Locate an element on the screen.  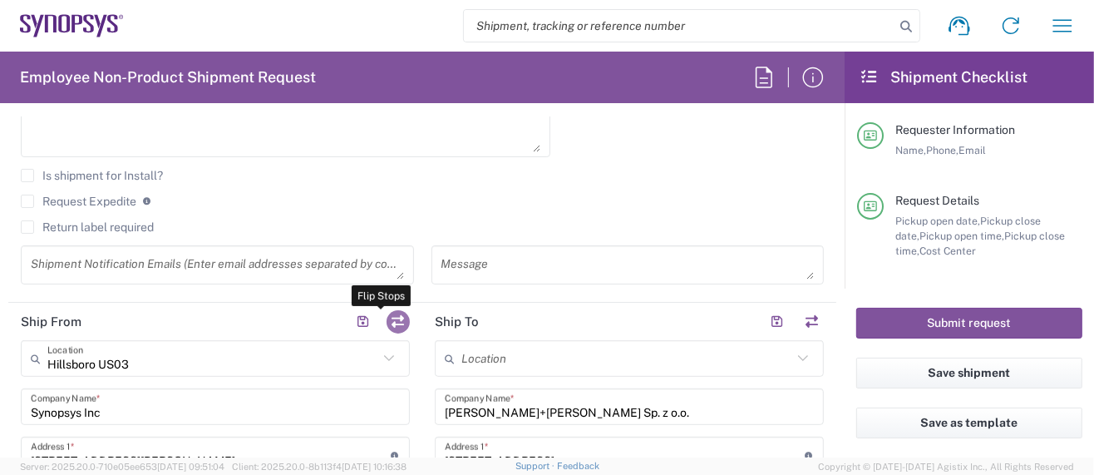
label: Request Expedite is located at coordinates (78, 201).